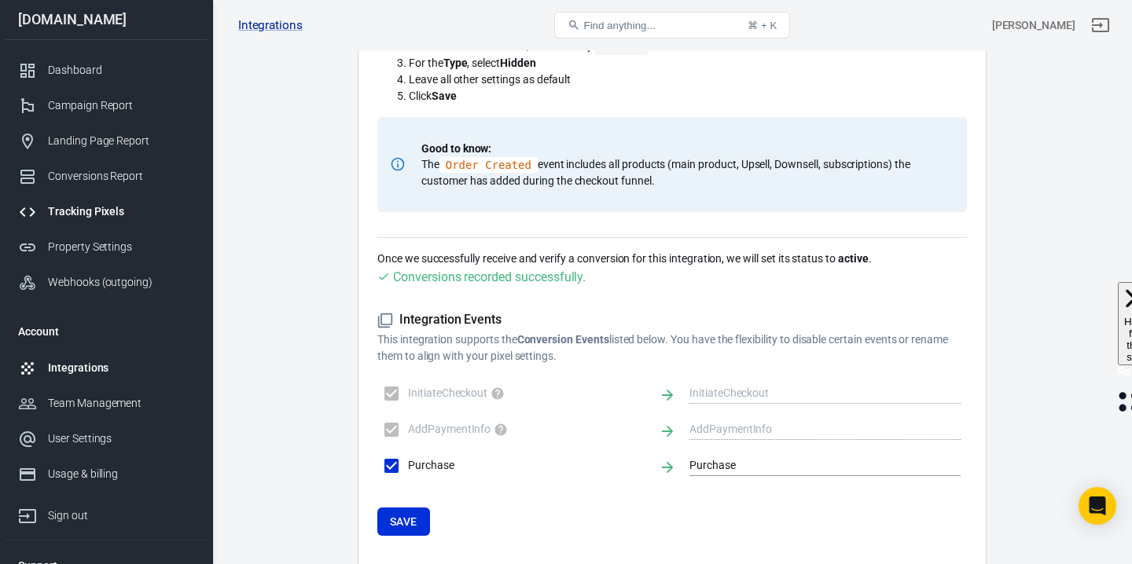 The height and width of the screenshot is (564, 1132). What do you see at coordinates (518, 63) in the screenshot?
I see `strong: Hidden` at bounding box center [518, 63].